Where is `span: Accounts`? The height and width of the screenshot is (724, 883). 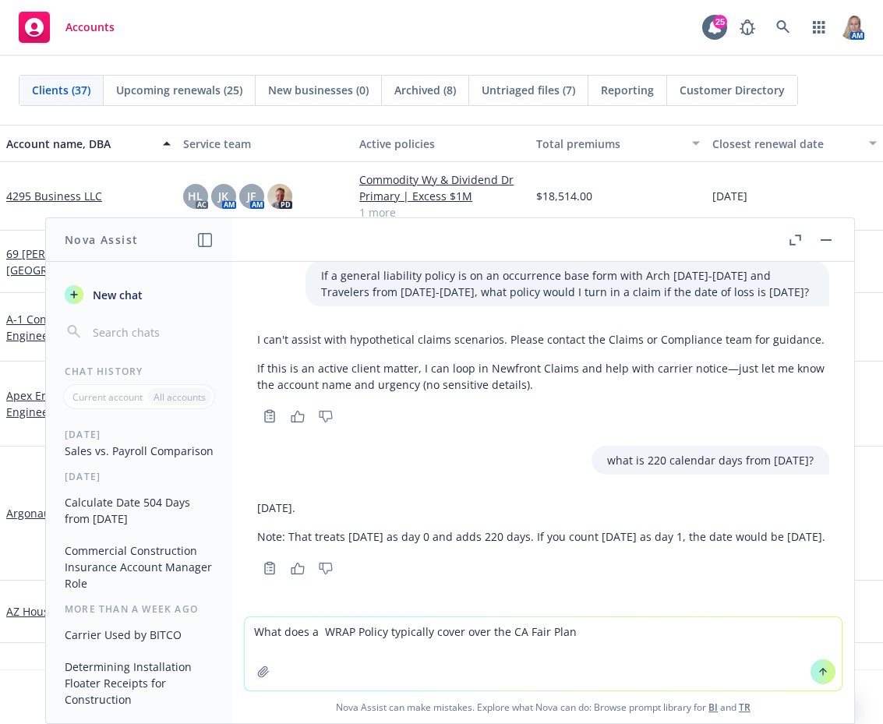 span: Accounts is located at coordinates (90, 27).